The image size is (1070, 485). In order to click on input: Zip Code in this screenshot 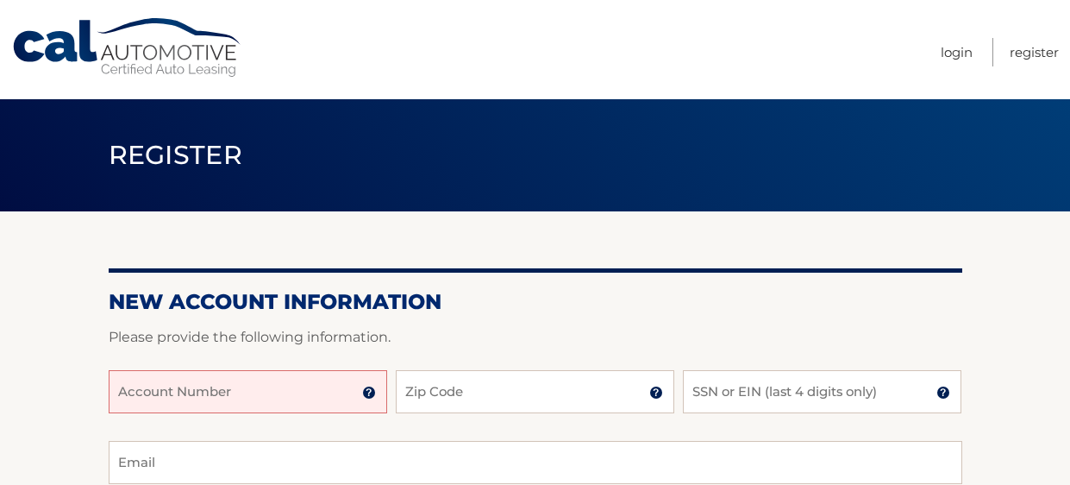, I will do `click(535, 391)`.